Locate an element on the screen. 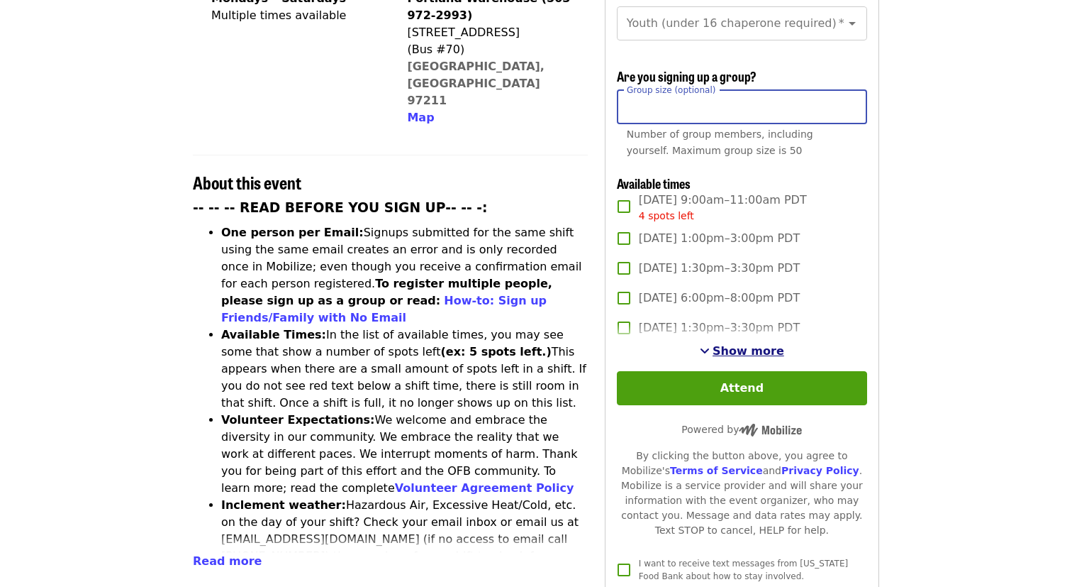  div: Multiple times available is located at coordinates (279, 16).